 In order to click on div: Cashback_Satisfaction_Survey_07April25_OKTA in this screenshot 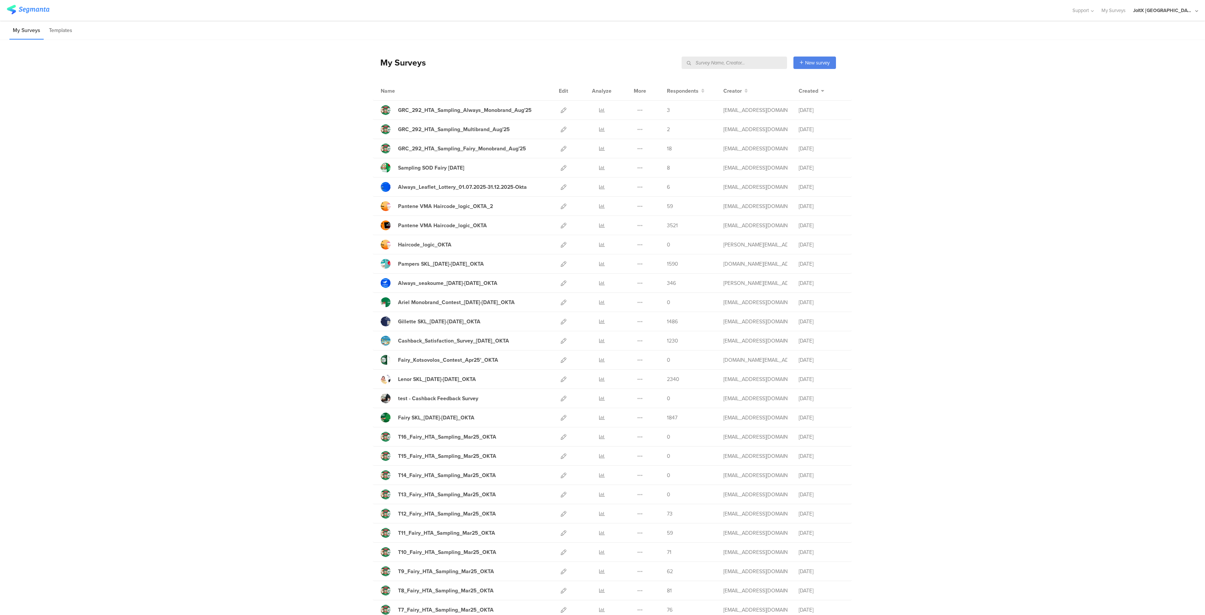, I will do `click(454, 341)`.